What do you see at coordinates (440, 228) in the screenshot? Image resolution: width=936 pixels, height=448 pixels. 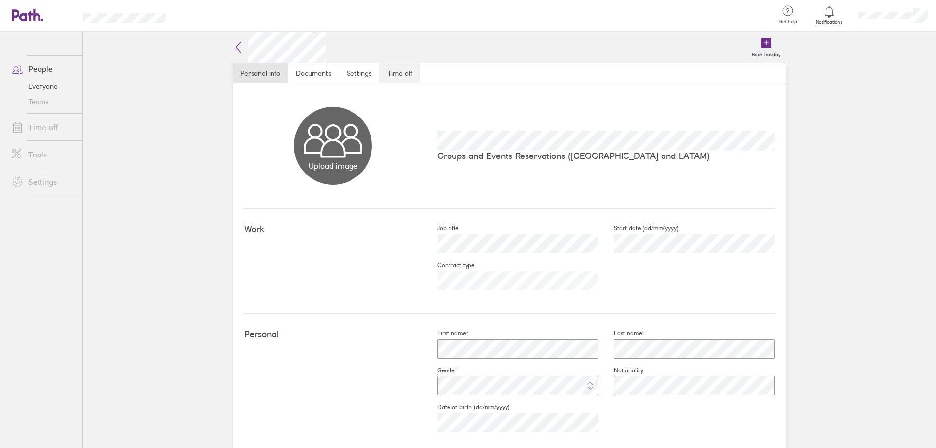 I see `label: Job title` at bounding box center [440, 228].